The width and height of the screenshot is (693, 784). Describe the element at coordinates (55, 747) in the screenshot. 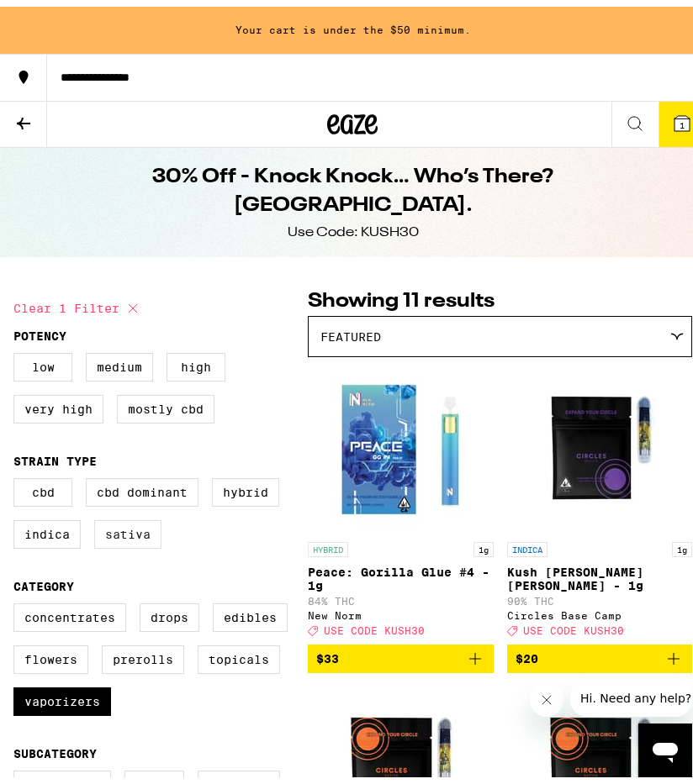

I see `legend: Subcategory` at that location.